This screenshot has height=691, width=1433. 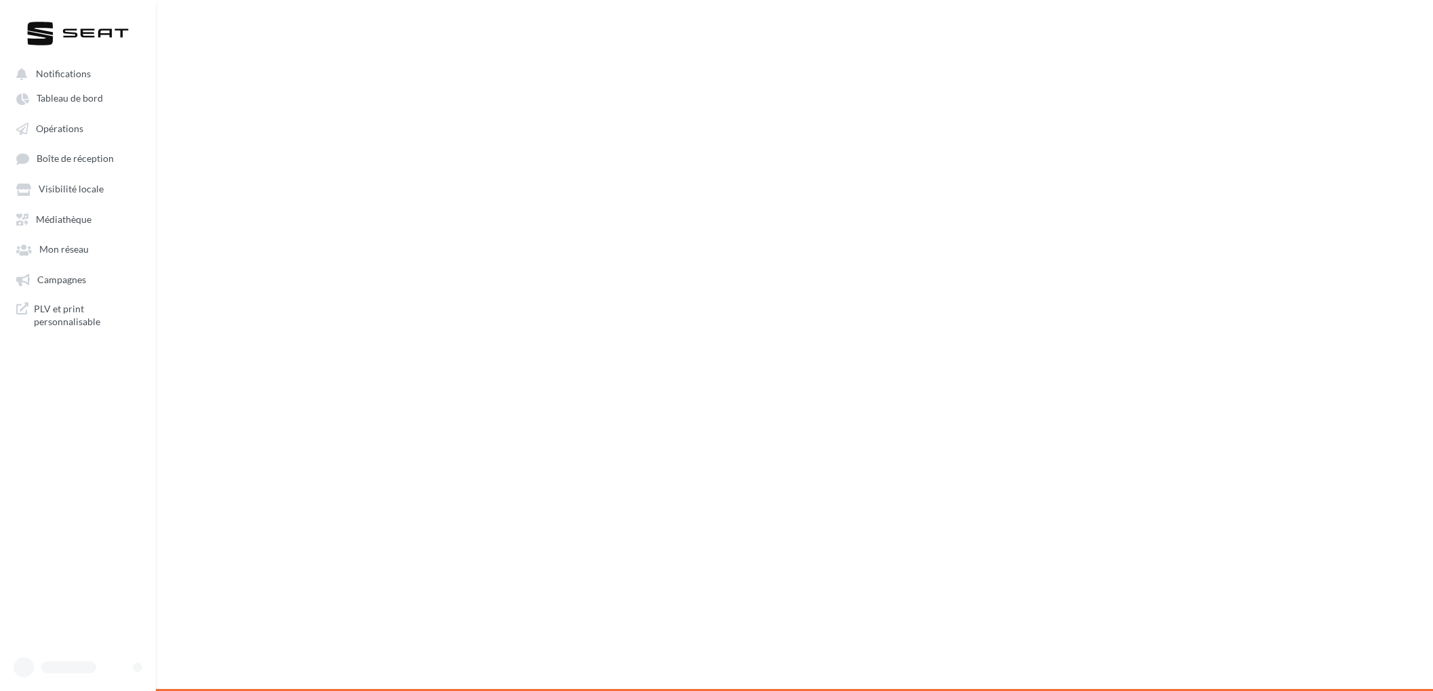 What do you see at coordinates (78, 315) in the screenshot?
I see `a: PLV et print personnalisable` at bounding box center [78, 315].